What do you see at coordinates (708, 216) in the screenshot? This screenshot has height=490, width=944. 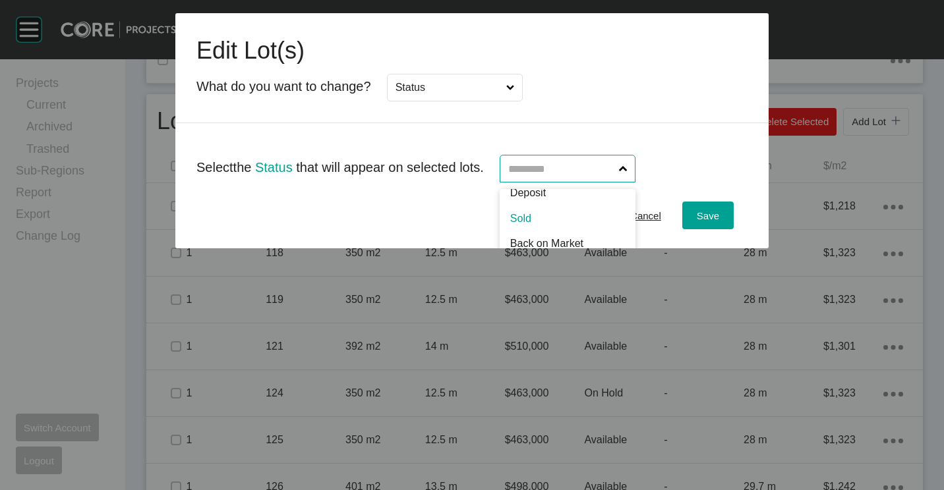 I see `button: Save` at bounding box center [708, 216].